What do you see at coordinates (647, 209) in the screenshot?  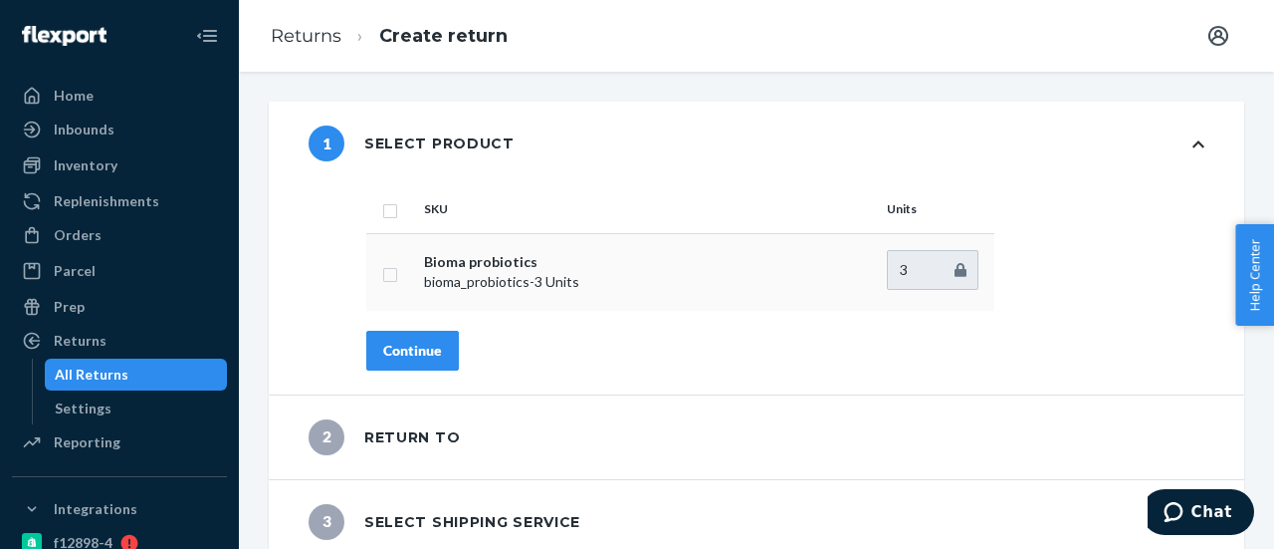 I see `th: SKU` at bounding box center [647, 209].